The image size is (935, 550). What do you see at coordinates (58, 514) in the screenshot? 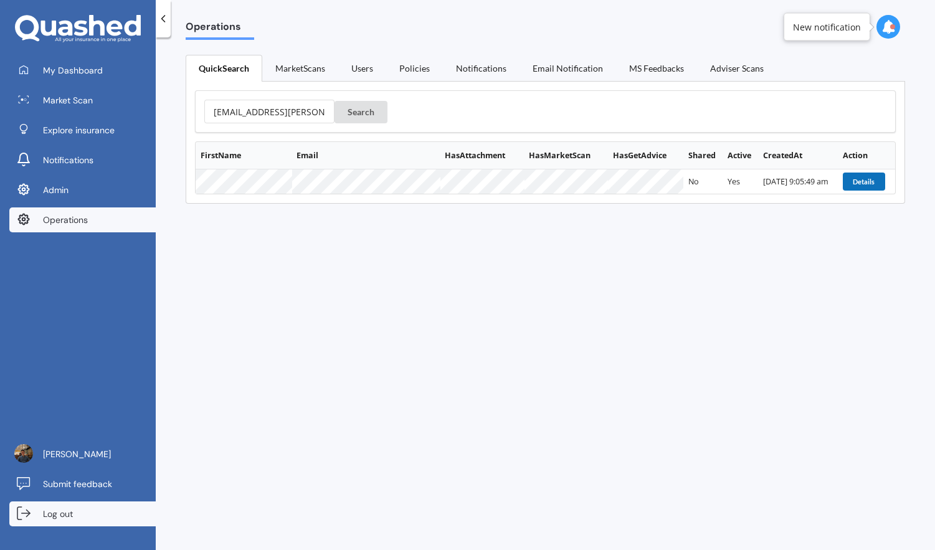
I see `span: Log out` at bounding box center [58, 514].